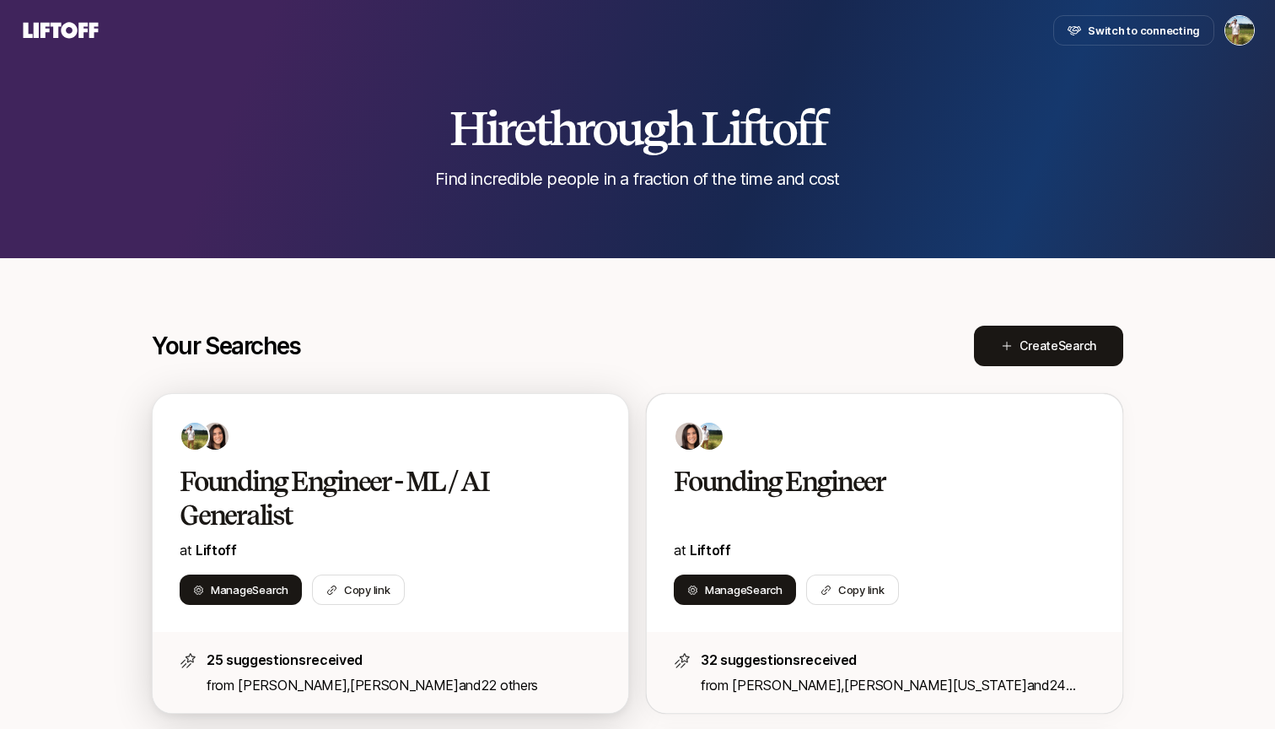 This screenshot has width=1275, height=729. Describe the element at coordinates (1133, 30) in the screenshot. I see `button: Switch to connecting` at that location.